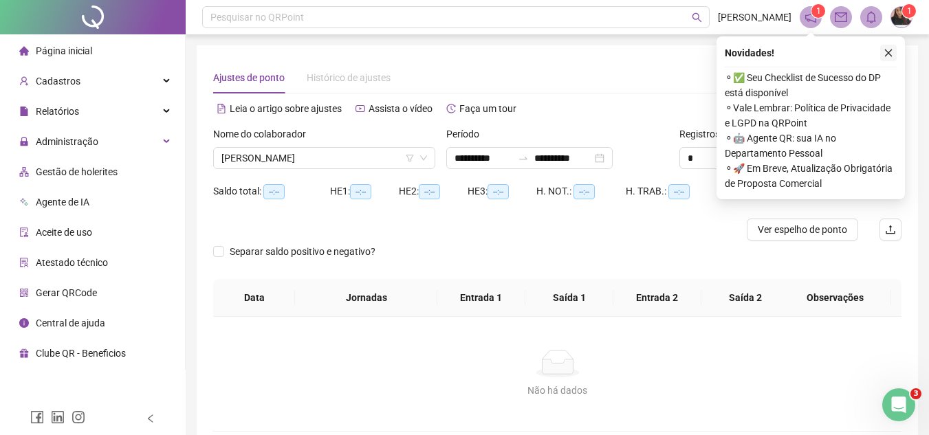  I want to click on span: info-circle, so click(24, 323).